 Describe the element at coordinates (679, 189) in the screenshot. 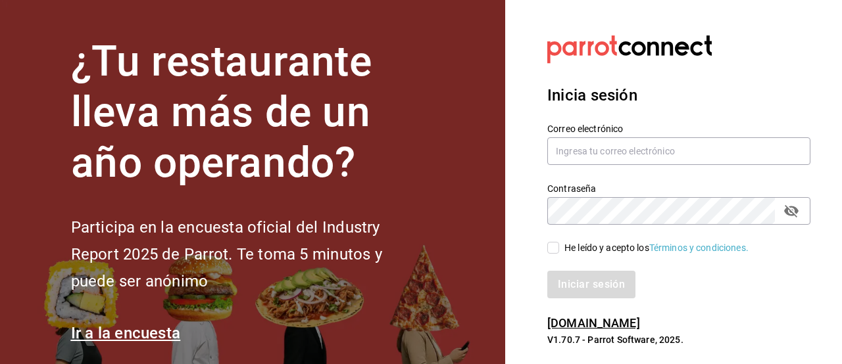

I see `label: Contraseña` at that location.